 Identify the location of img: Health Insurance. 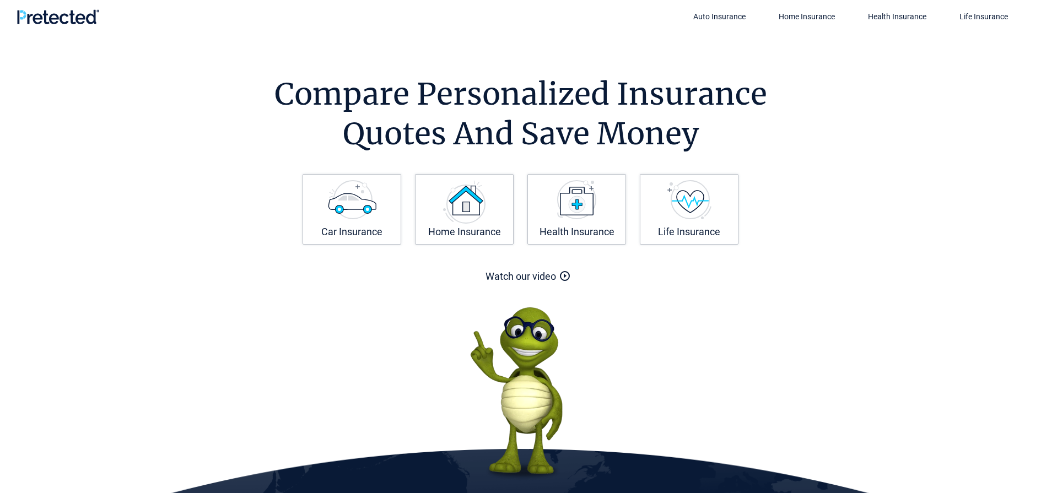
(577, 200).